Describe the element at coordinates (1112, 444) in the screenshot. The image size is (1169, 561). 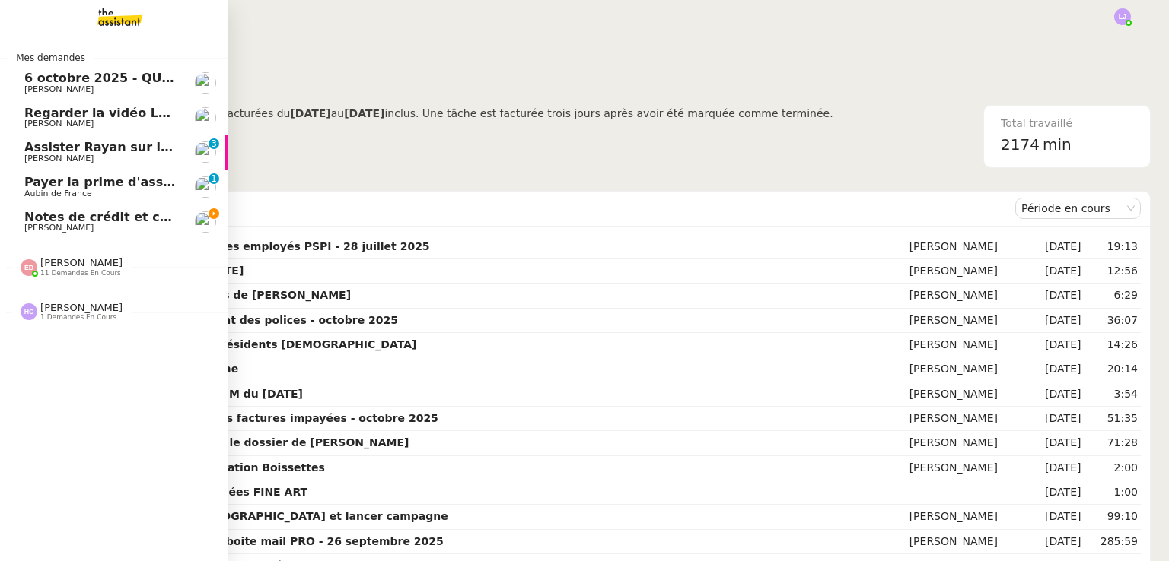
I see `td: 71:28` at that location.